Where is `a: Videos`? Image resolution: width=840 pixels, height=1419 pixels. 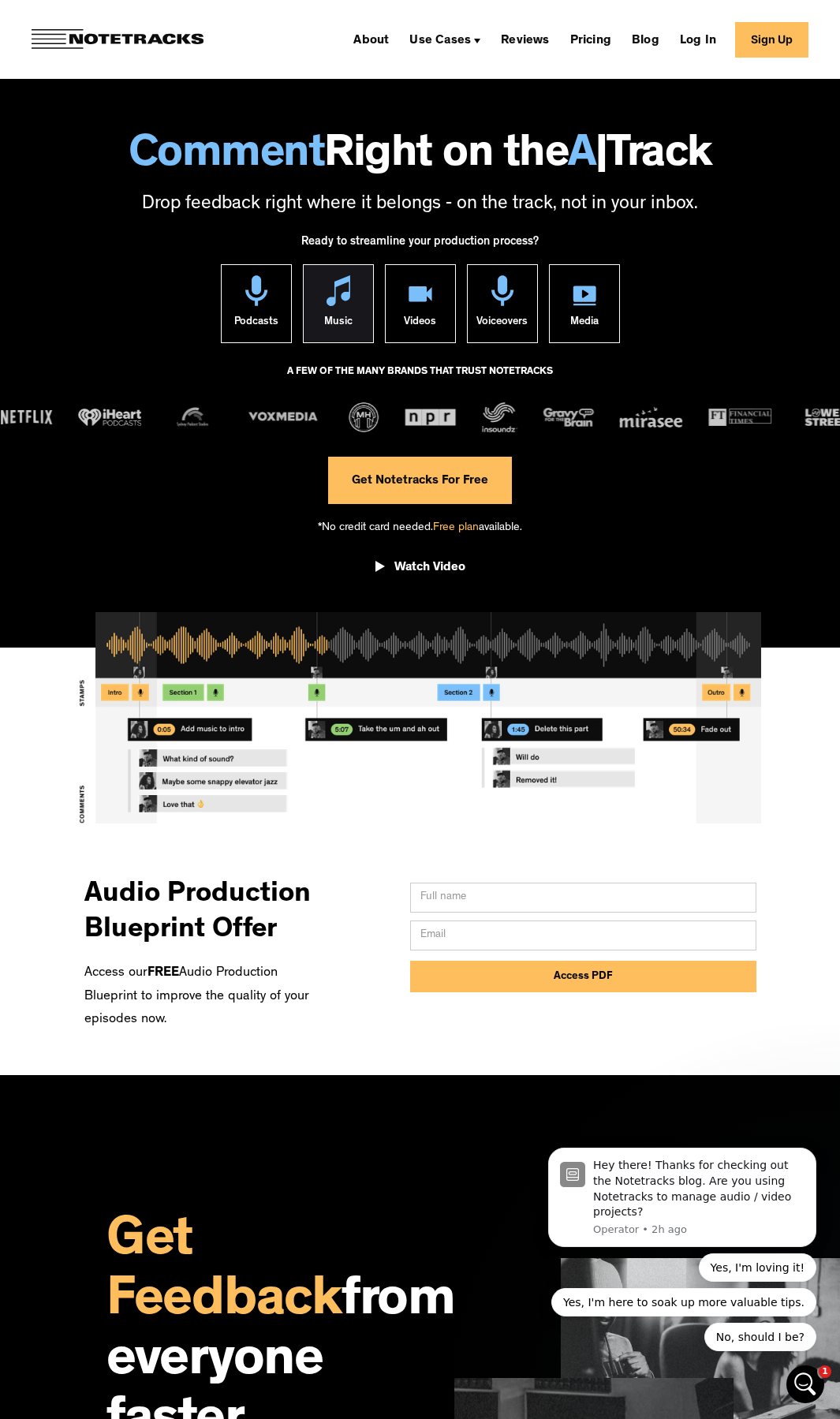
a: Videos is located at coordinates (420, 304).